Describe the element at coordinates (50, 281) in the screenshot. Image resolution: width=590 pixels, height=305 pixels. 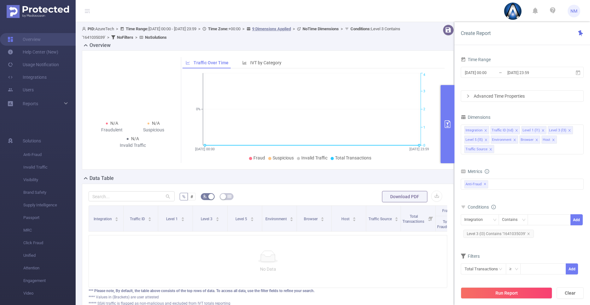
I see `span: Engagement` at that location.